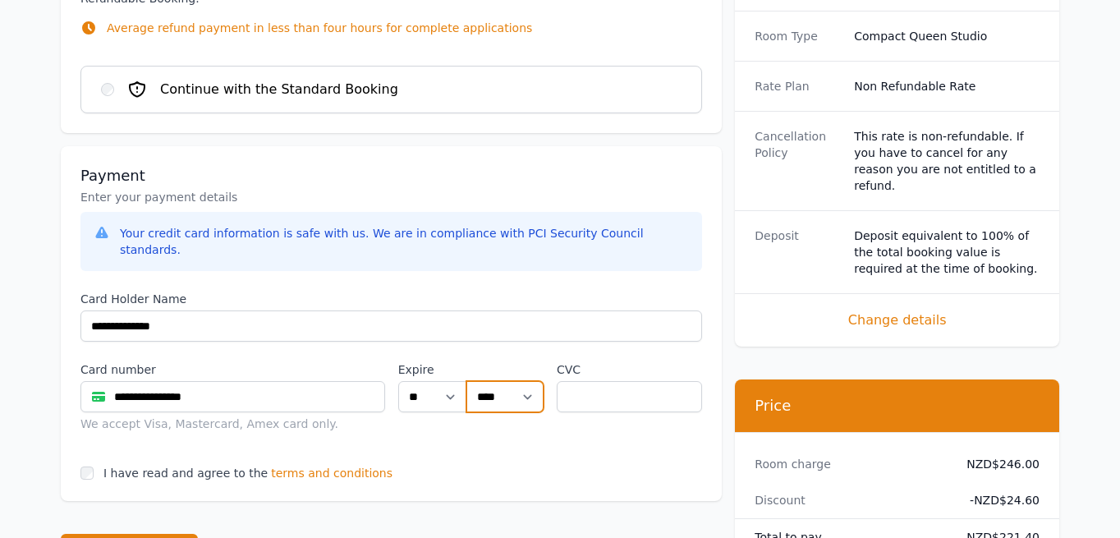 The height and width of the screenshot is (538, 1120). What do you see at coordinates (232, 424) in the screenshot?
I see `div: We accept Visa, Mastercard, Amex card only.` at bounding box center [232, 424].